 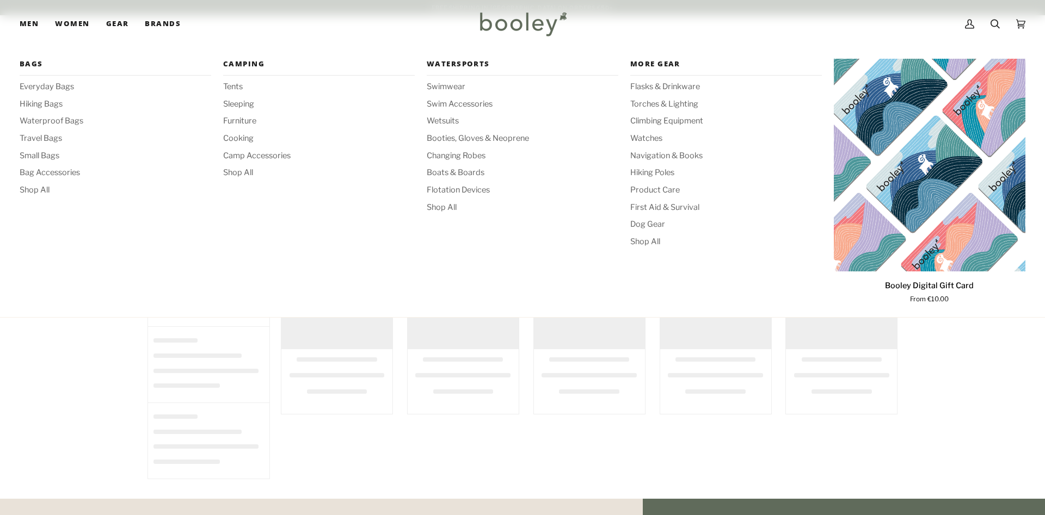 What do you see at coordinates (522, 173) in the screenshot?
I see `span: Boats & Boards` at bounding box center [522, 173].